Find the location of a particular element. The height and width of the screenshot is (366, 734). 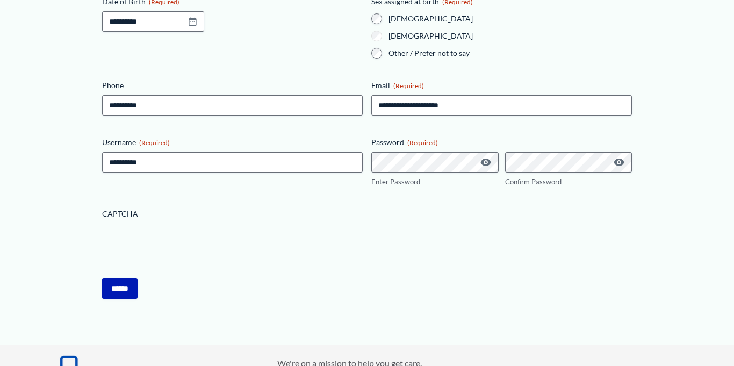

label: Confirm Password is located at coordinates (569, 182).